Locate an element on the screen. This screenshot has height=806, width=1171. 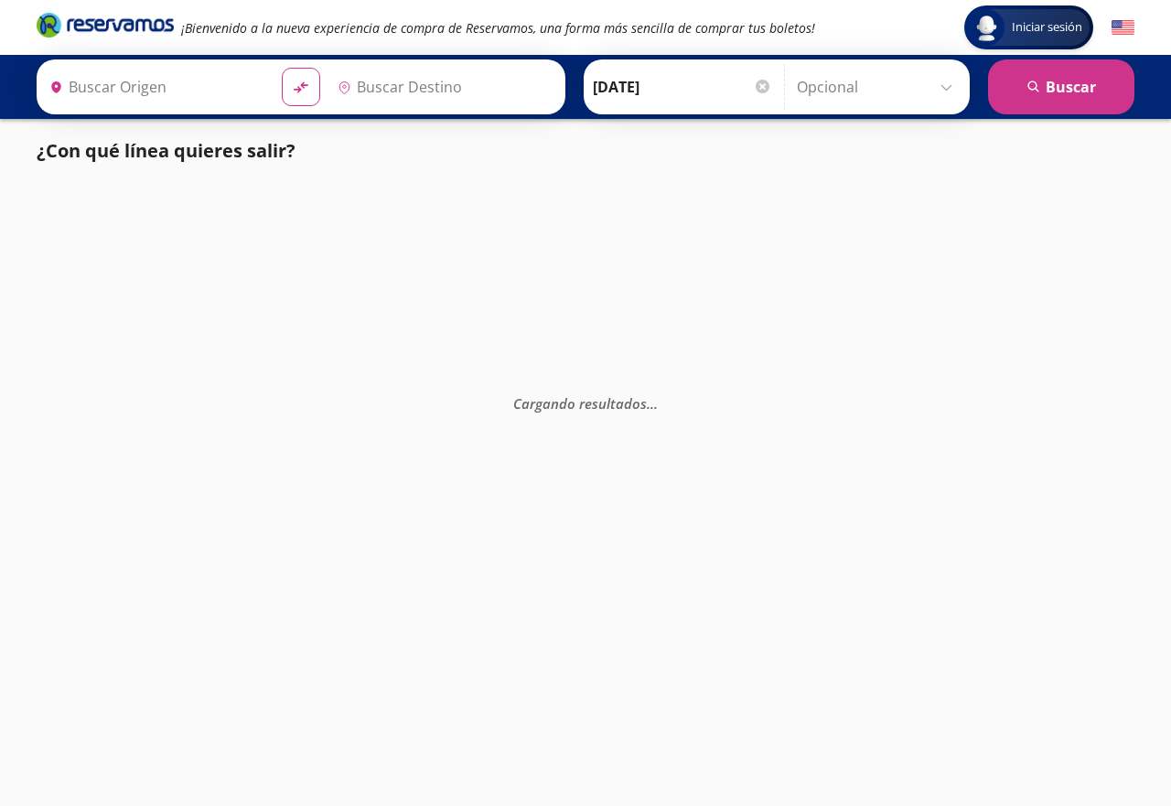
a: Brand Logo is located at coordinates (105, 27).